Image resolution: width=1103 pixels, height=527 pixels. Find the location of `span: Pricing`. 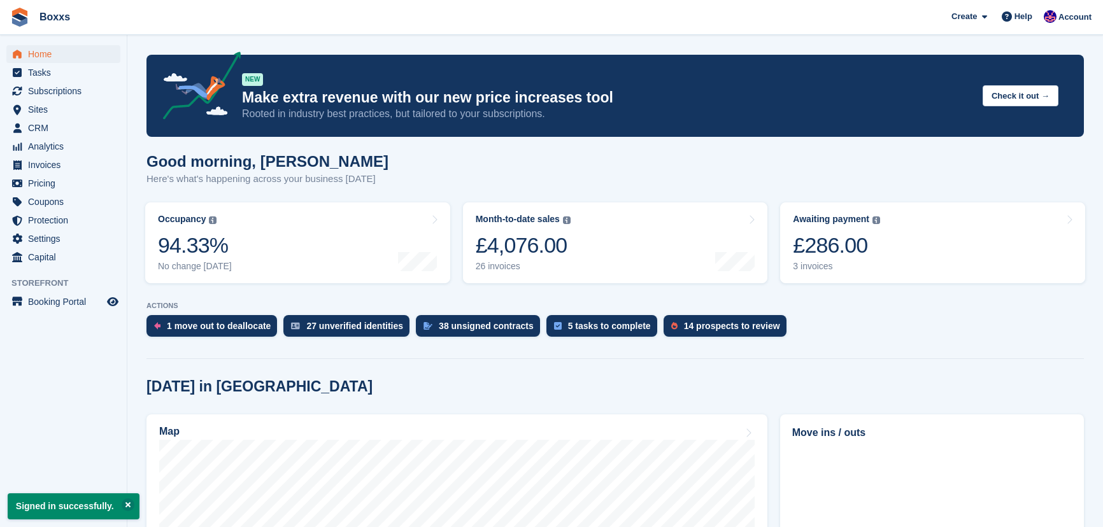

span: Pricing is located at coordinates (66, 183).